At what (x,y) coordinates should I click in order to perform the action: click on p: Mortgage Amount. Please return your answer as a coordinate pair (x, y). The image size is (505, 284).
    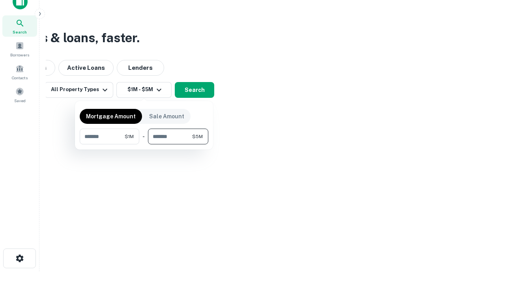
    Looking at the image, I should click on (111, 116).